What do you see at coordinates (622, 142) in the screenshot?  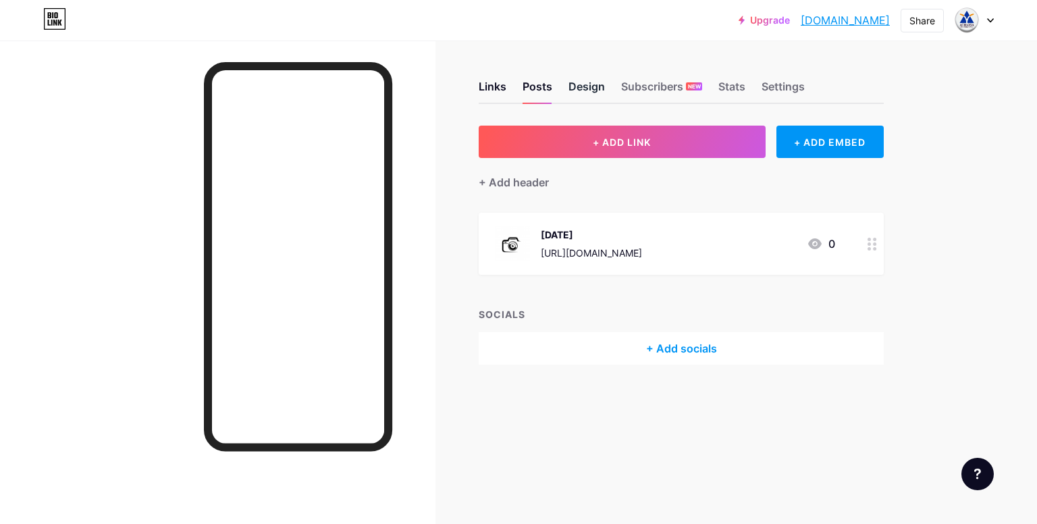 I see `span: + ADD LINK` at bounding box center [622, 142].